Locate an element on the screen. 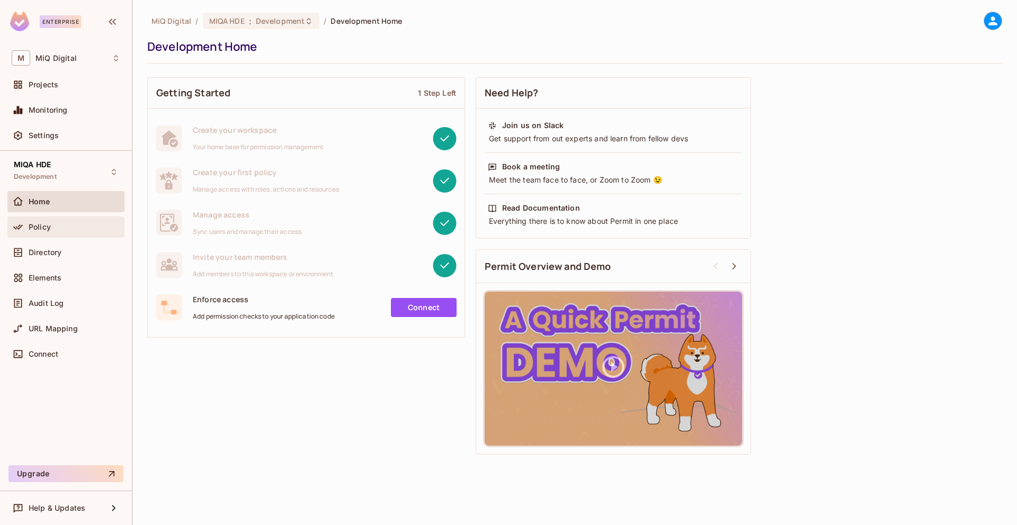  span: Your home base for permission management is located at coordinates (258, 147).